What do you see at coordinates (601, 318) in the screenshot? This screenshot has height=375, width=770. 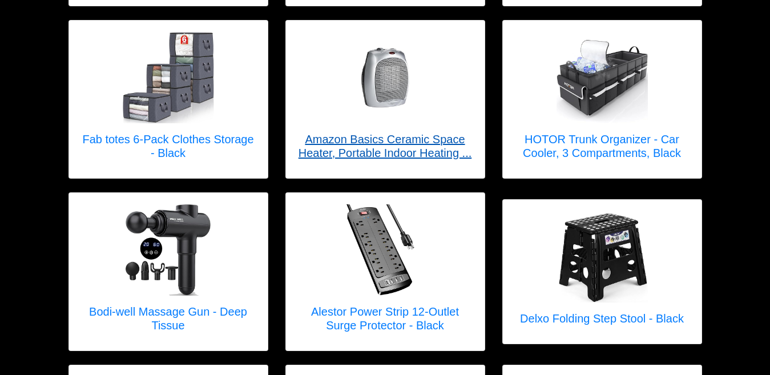 I see `h5: Delxo Folding Step Stool - Black` at bounding box center [601, 318].